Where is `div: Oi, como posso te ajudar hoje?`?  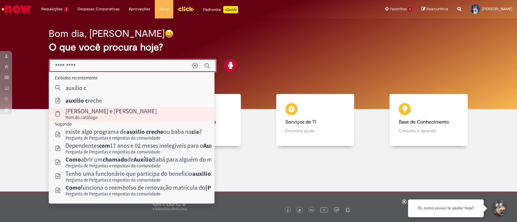
div: Oi, como posso te ajudar hoje? is located at coordinates (446, 209).